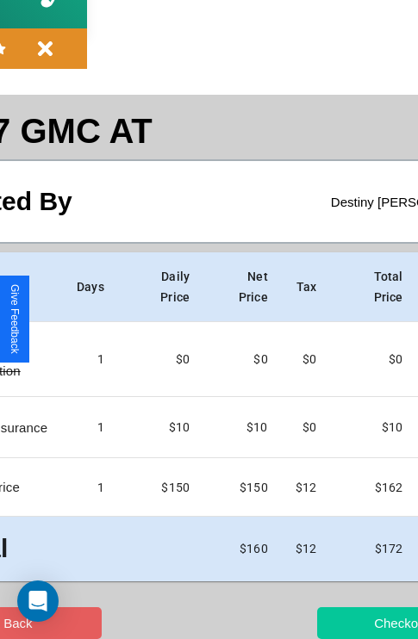 The image size is (418, 639). I want to click on div: Give Feedback, so click(15, 319).